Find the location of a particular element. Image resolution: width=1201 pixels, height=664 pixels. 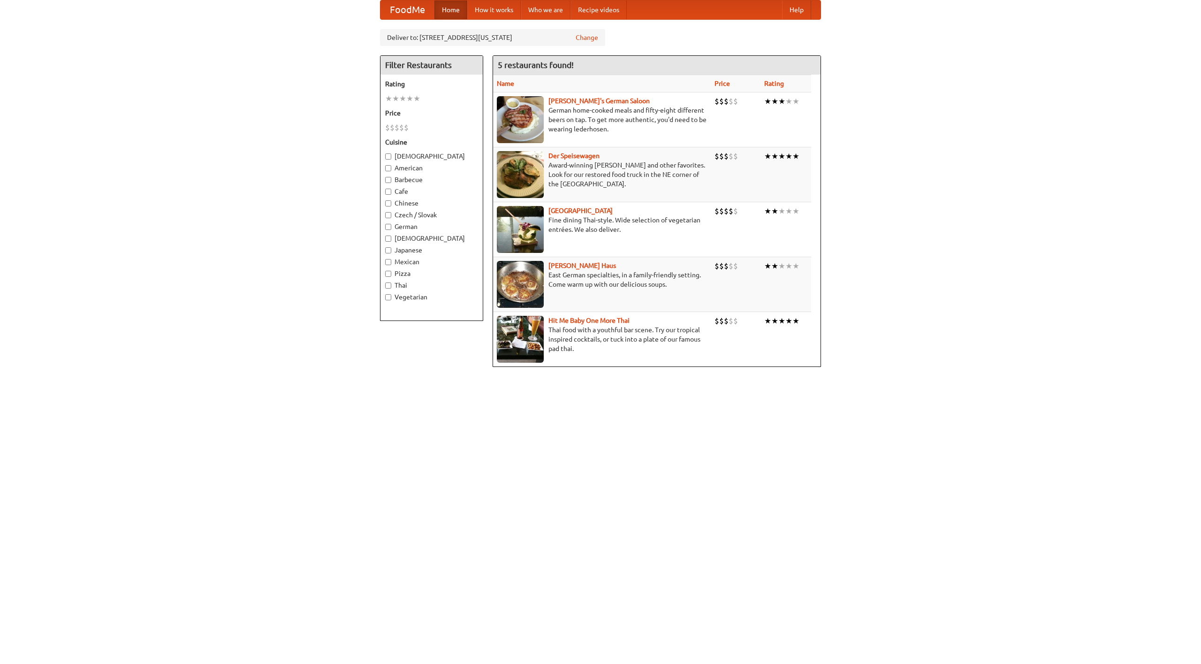

b: Hit Me Baby One More Thai is located at coordinates (589, 320).